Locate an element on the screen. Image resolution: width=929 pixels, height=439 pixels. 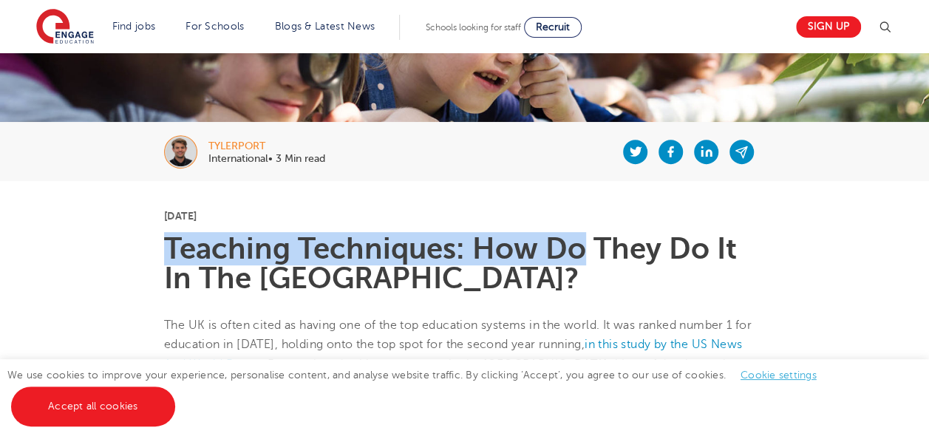
a: Recruit is located at coordinates (553, 27).